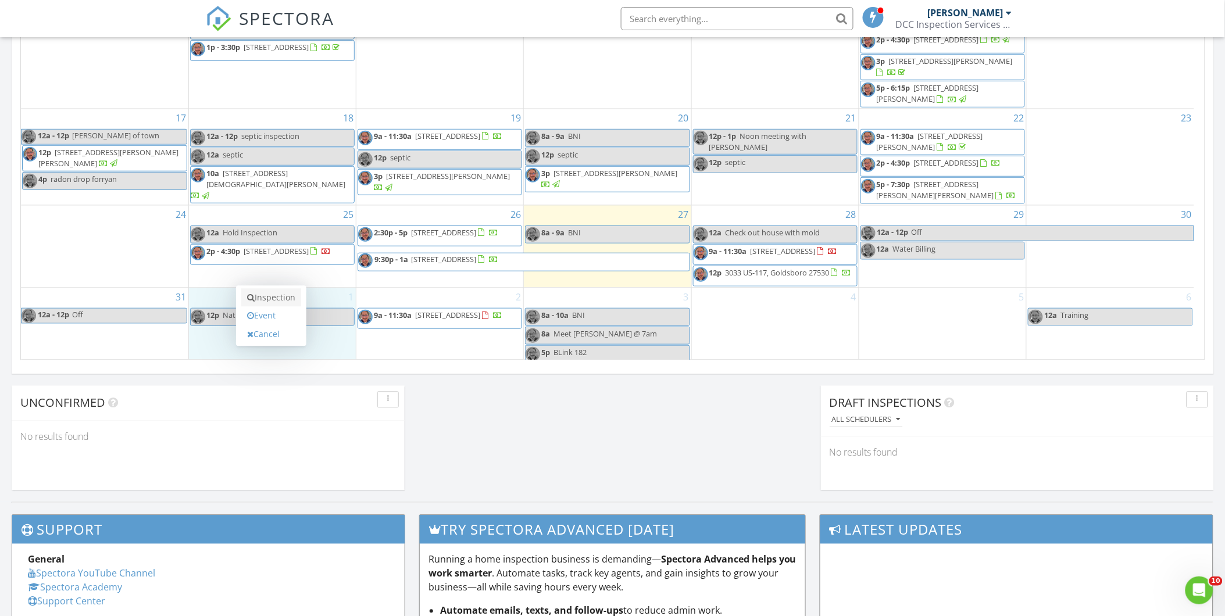 This screenshot has height=616, width=1225. Describe the element at coordinates (213, 173) in the screenshot. I see `span: 10a` at that location.